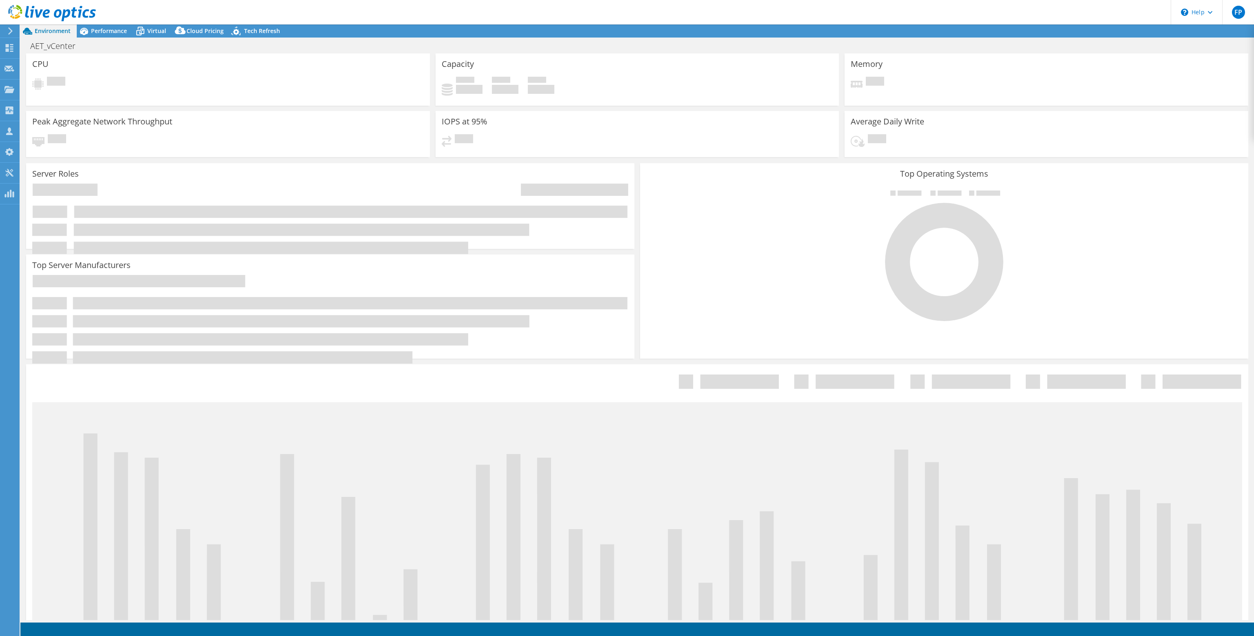 The image size is (1254, 636). I want to click on h3: Server Roles, so click(56, 174).